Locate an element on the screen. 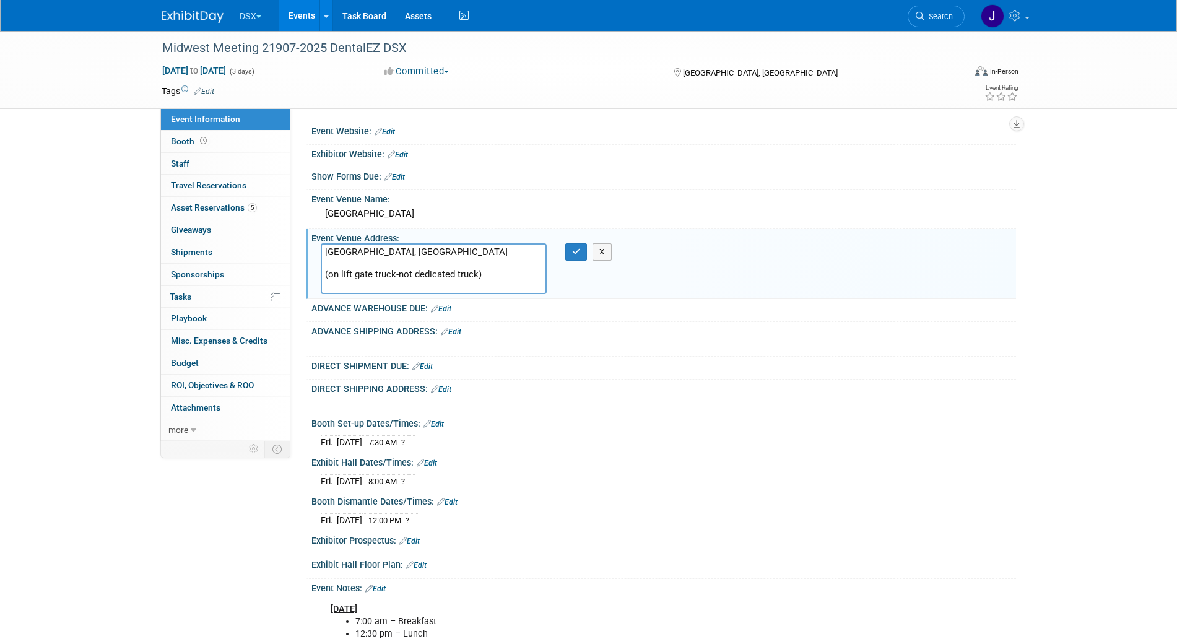  span: Booth is located at coordinates (190, 141).